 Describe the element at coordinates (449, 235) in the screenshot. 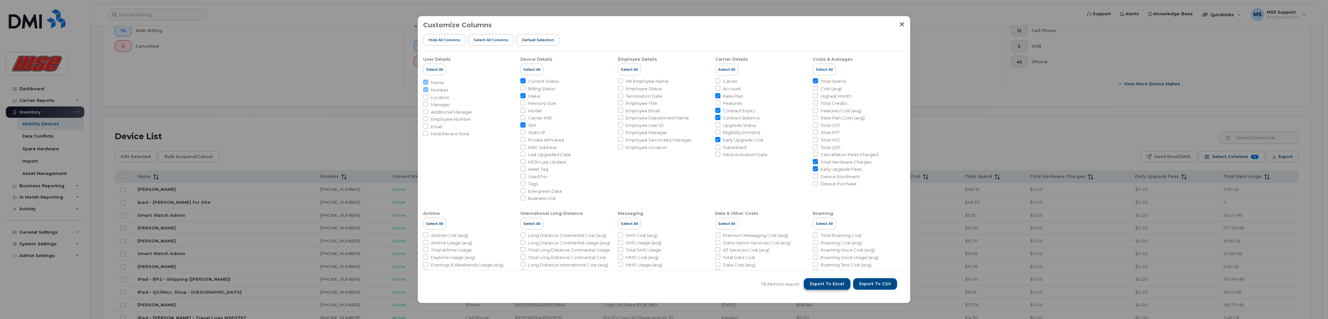

I see `span: Airtime Cost (avg)` at that location.